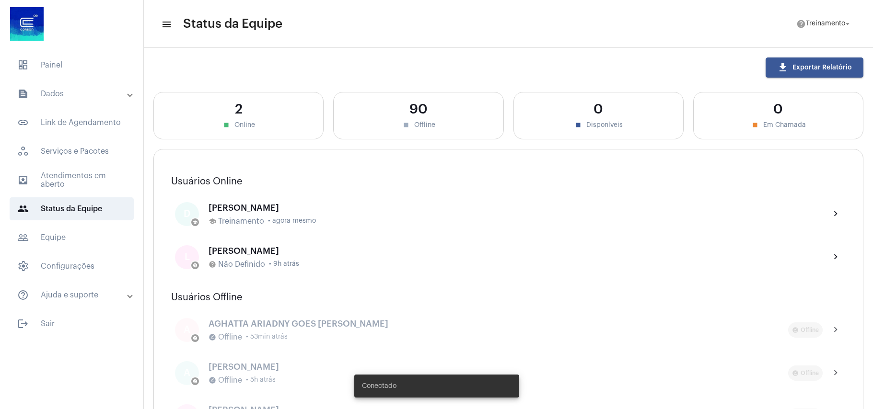 The height and width of the screenshot is (409, 873). Describe the element at coordinates (74, 295) in the screenshot. I see `mat-expansion-panel-header: sidenav iconAjuda e suporte` at that location.